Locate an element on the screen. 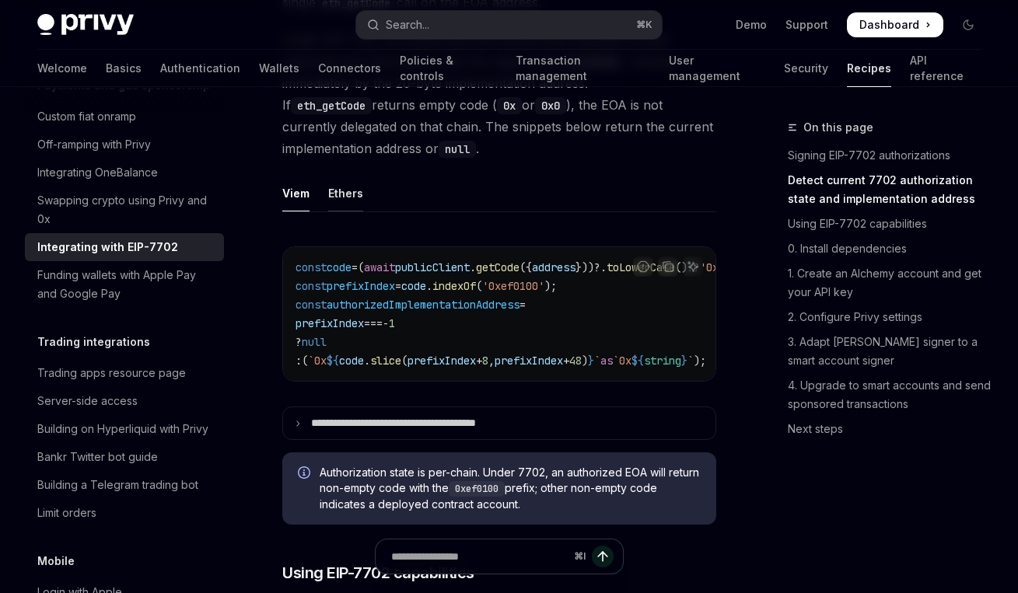  a: Integrating OneBalance is located at coordinates (124, 173).